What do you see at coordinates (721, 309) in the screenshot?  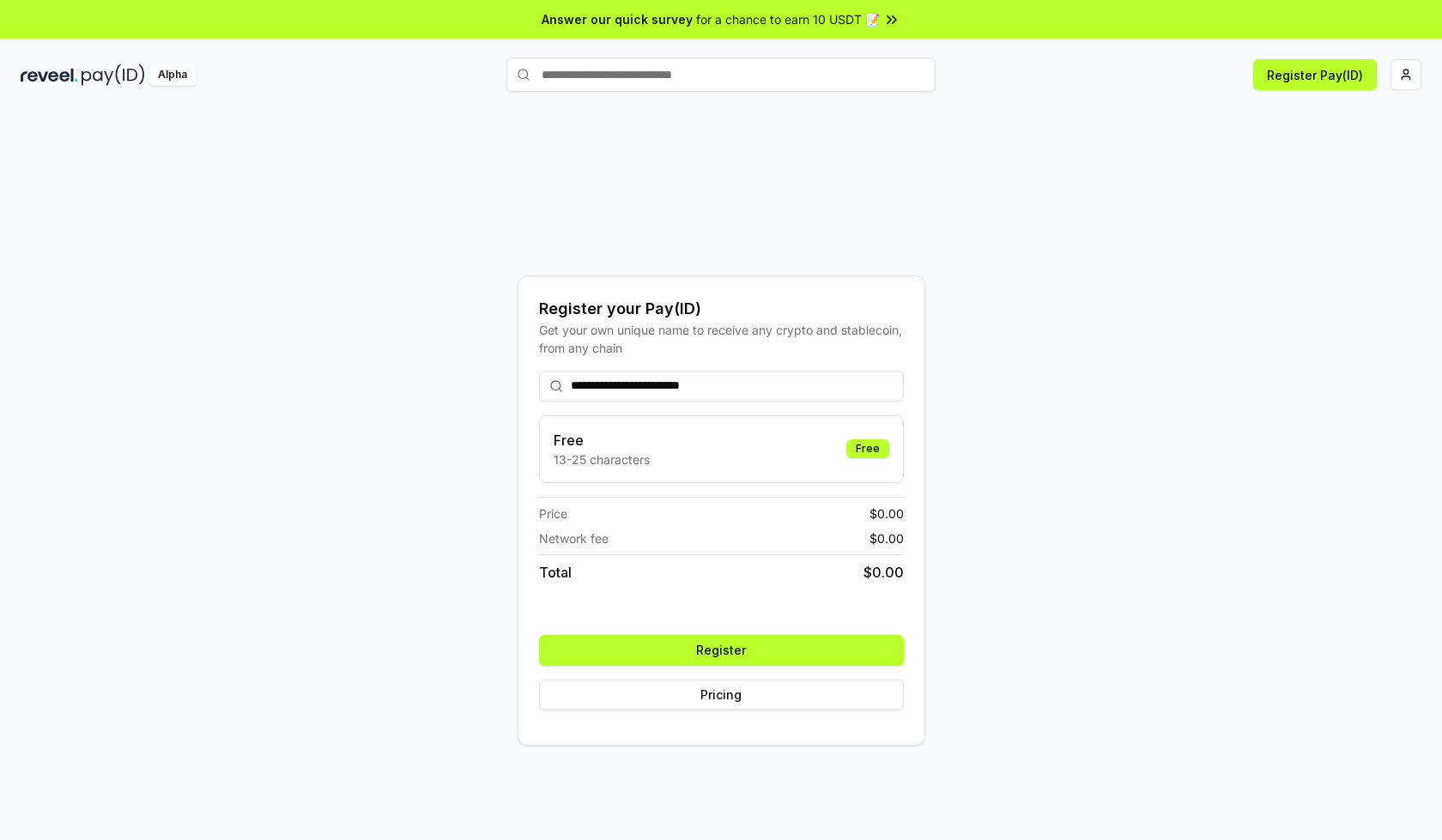 I see `div: Register your Pay(ID)` at bounding box center [721, 309].